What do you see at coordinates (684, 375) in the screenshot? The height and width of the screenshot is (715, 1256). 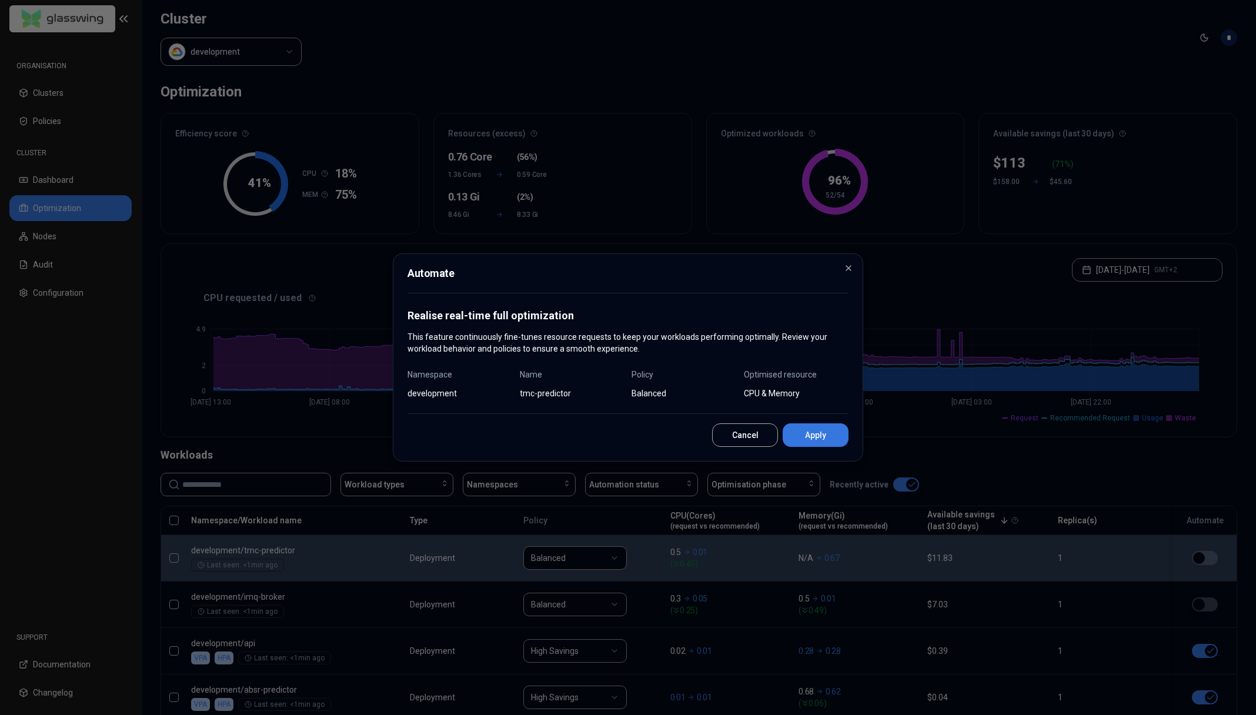 I see `span: Policy` at bounding box center [684, 375].